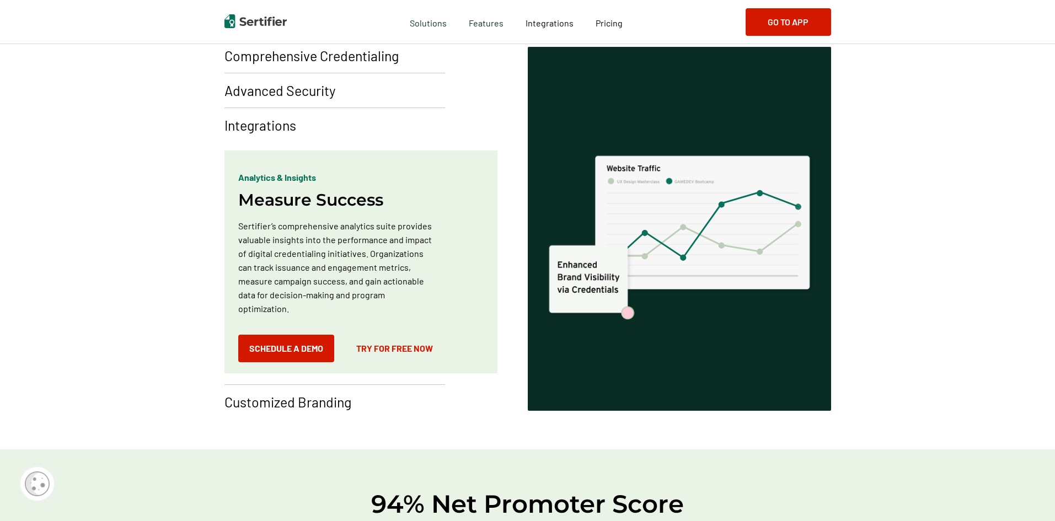 The image size is (1055, 521). Describe the element at coordinates (549, 22) in the screenshot. I see `a: Integrations` at that location.